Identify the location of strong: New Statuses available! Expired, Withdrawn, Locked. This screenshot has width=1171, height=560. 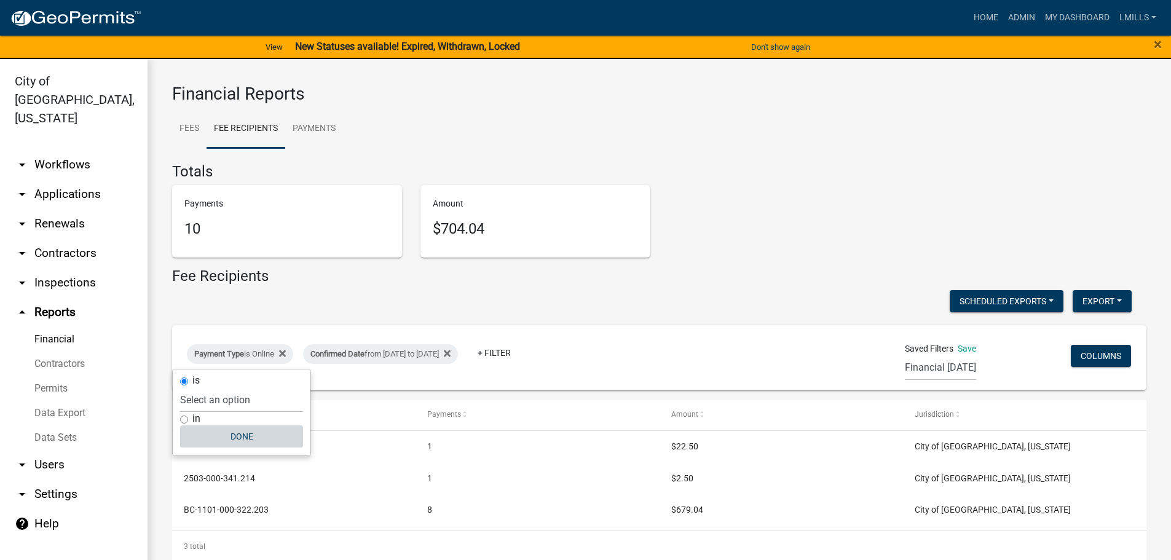
(408, 46).